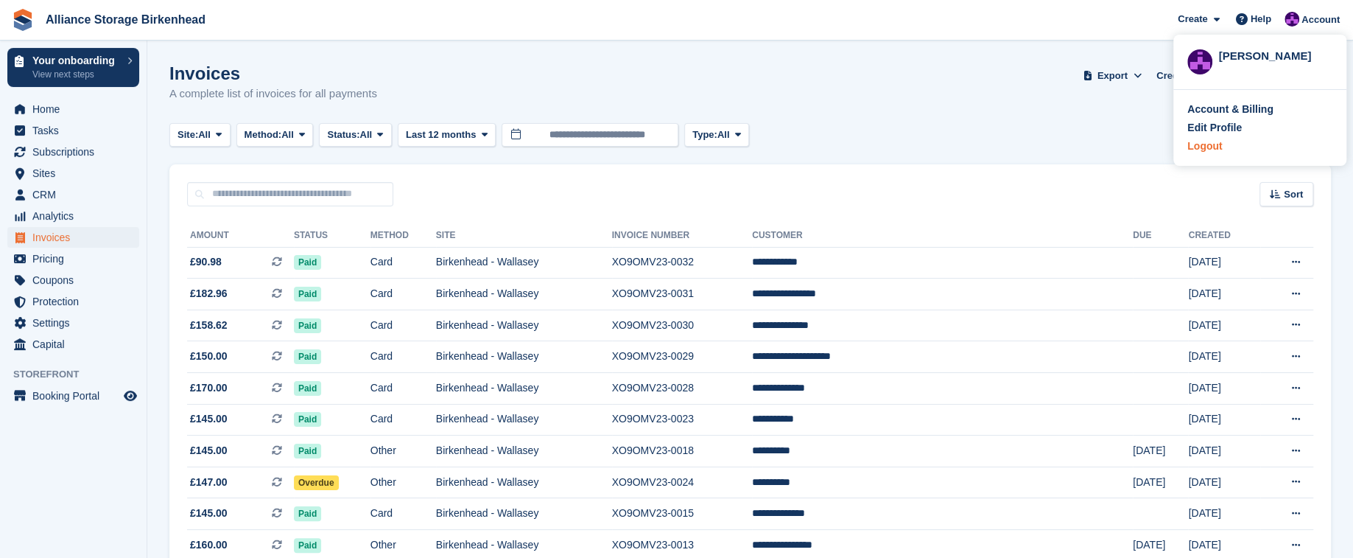  Describe the element at coordinates (682, 325) in the screenshot. I see `td: XO9OMV23-0030` at that location.